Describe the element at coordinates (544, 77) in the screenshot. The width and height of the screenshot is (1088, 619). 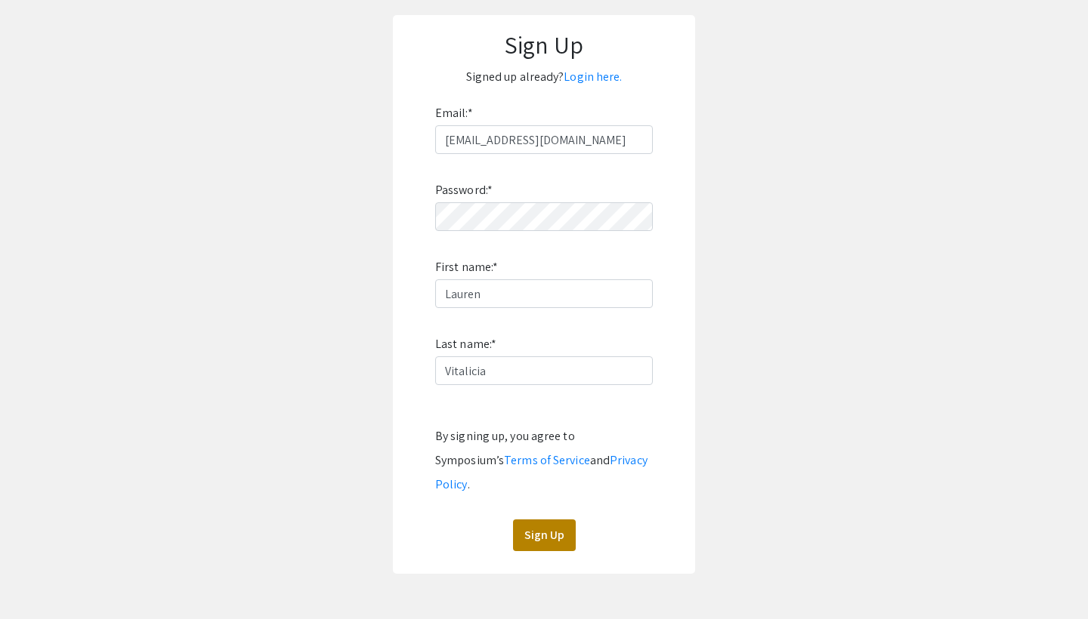
I see `p: Signed up already?` at that location.